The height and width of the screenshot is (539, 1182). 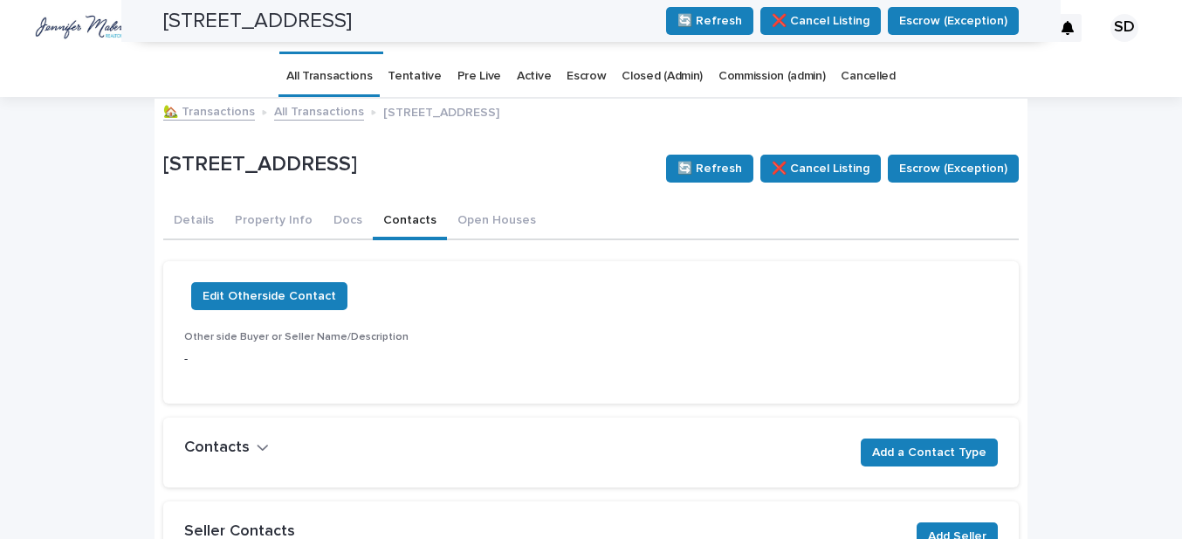 What do you see at coordinates (269, 296) in the screenshot?
I see `button: Edit Otherside Contact` at bounding box center [269, 296].